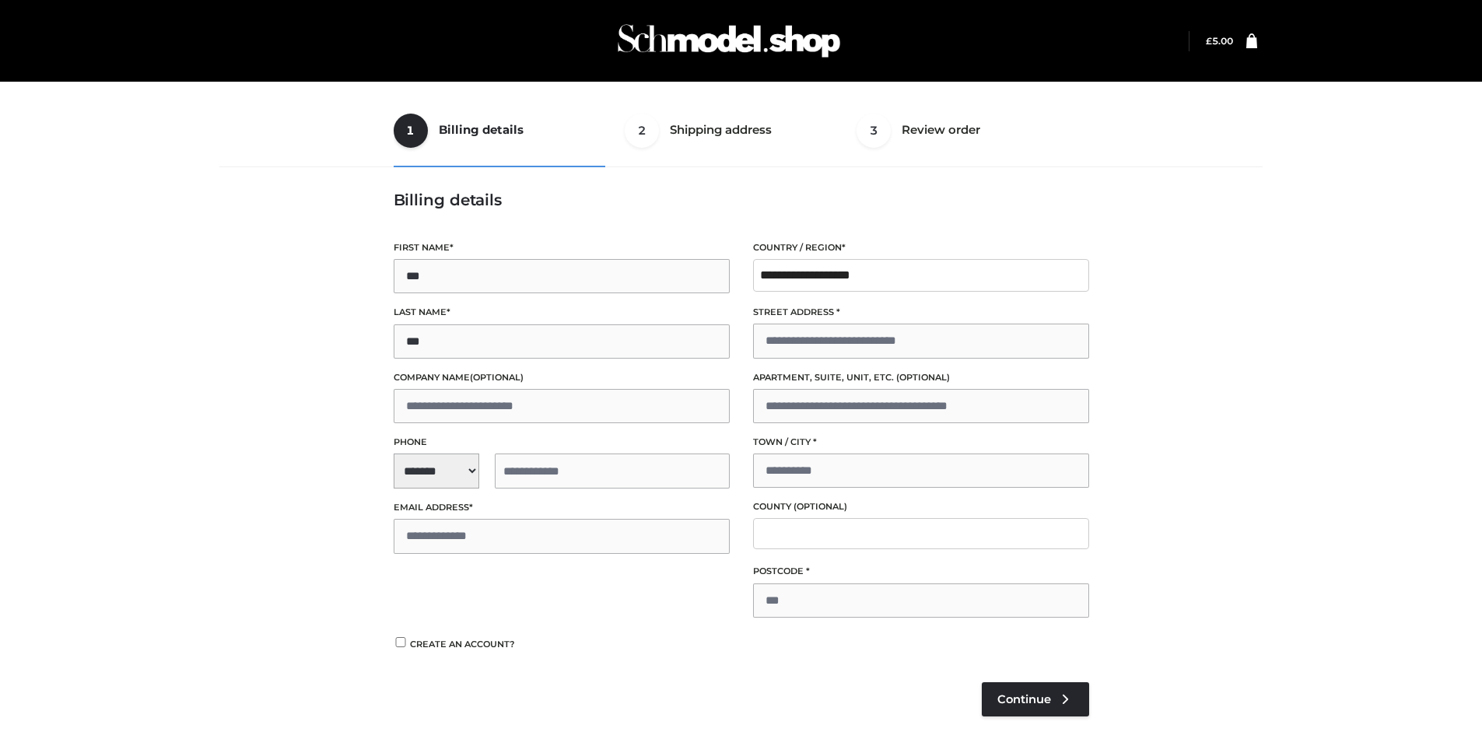 This screenshot has width=1482, height=732. I want to click on label: Apartment, suite, unit, etc., so click(921, 377).